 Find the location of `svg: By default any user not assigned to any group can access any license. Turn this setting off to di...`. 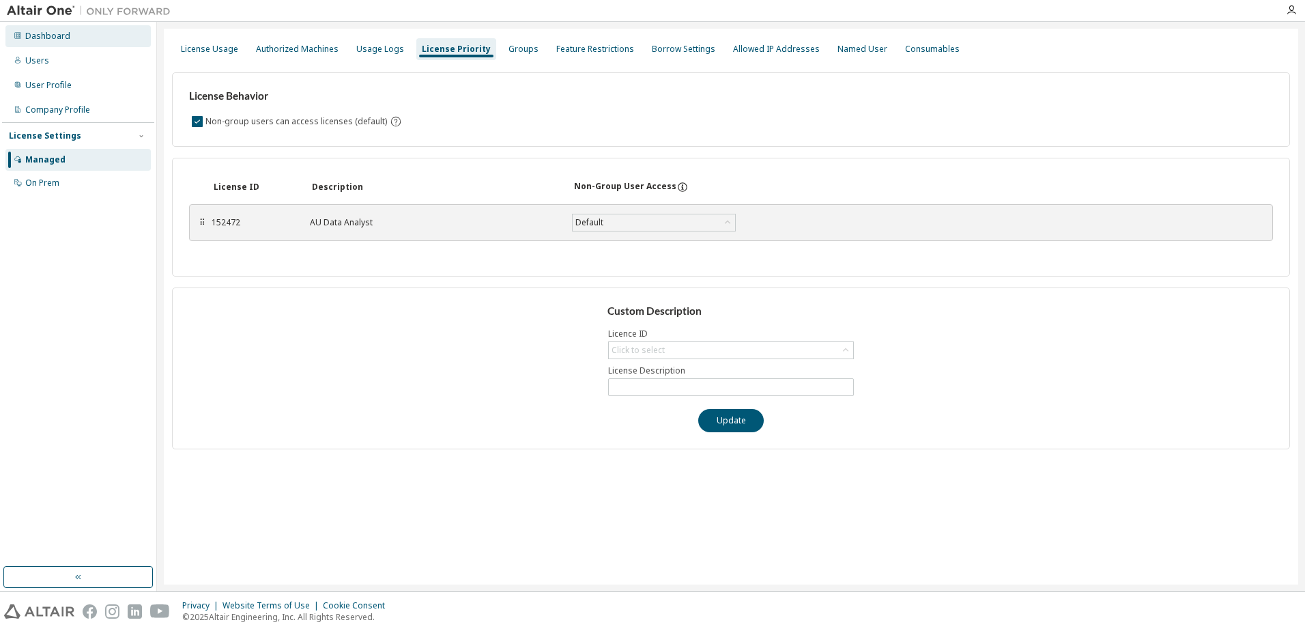

svg: By default any user not assigned to any group can access any license. Turn this setting off to di... is located at coordinates (396, 121).